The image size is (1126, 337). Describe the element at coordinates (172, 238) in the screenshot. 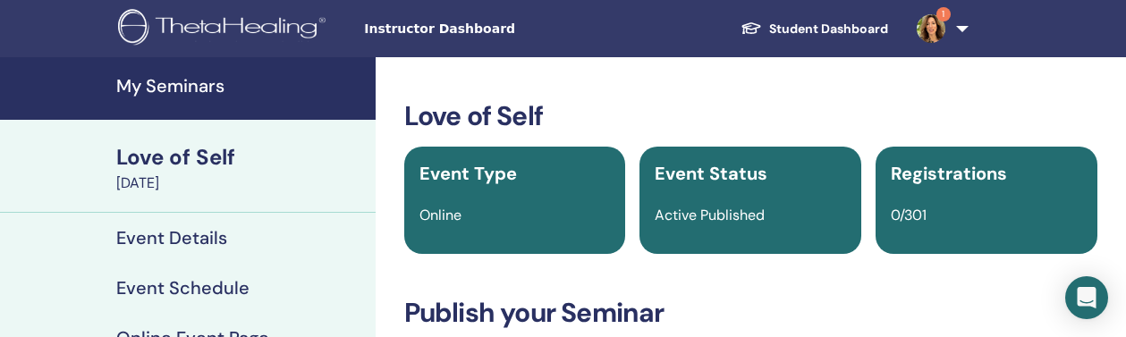

I see `h4: Event Details` at that location.